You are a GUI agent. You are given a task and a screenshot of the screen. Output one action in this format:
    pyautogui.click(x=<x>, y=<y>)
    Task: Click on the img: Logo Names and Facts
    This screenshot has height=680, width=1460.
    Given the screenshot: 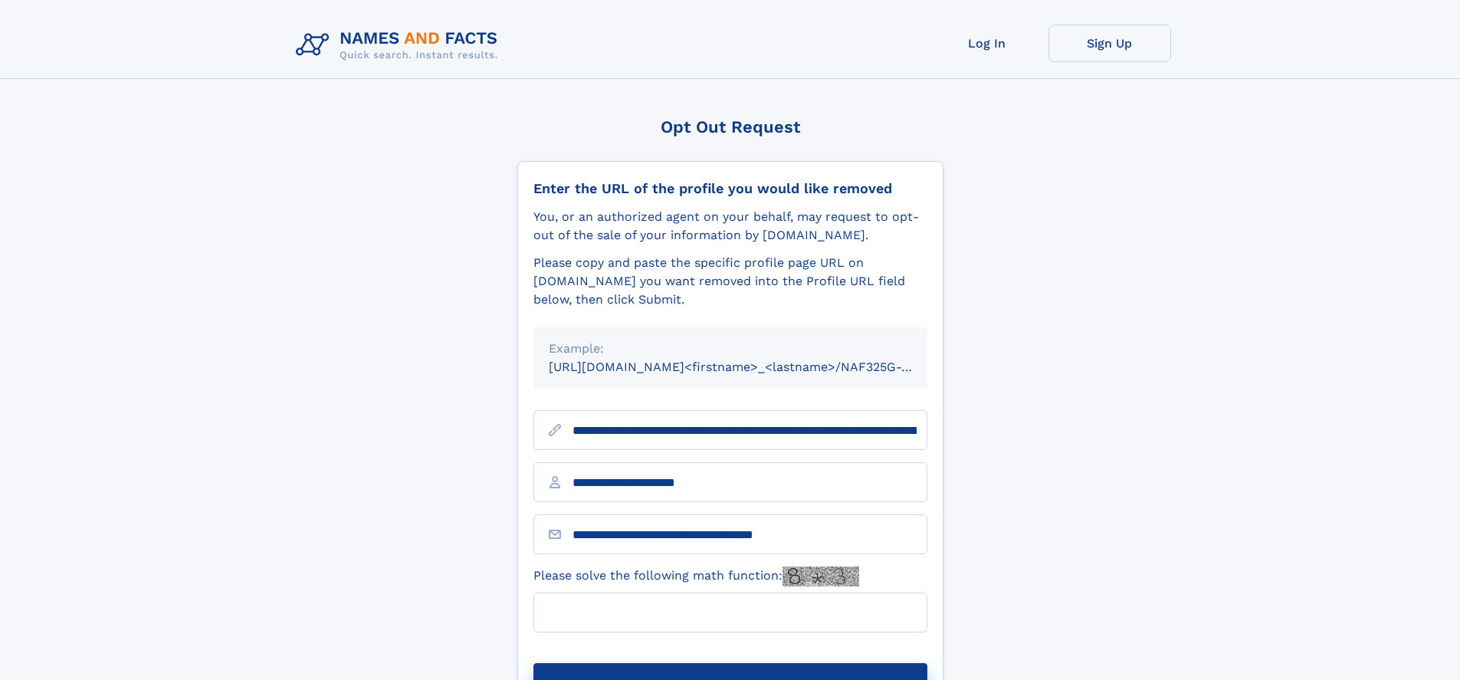 What is the action you would take?
    pyautogui.click(x=400, y=45)
    